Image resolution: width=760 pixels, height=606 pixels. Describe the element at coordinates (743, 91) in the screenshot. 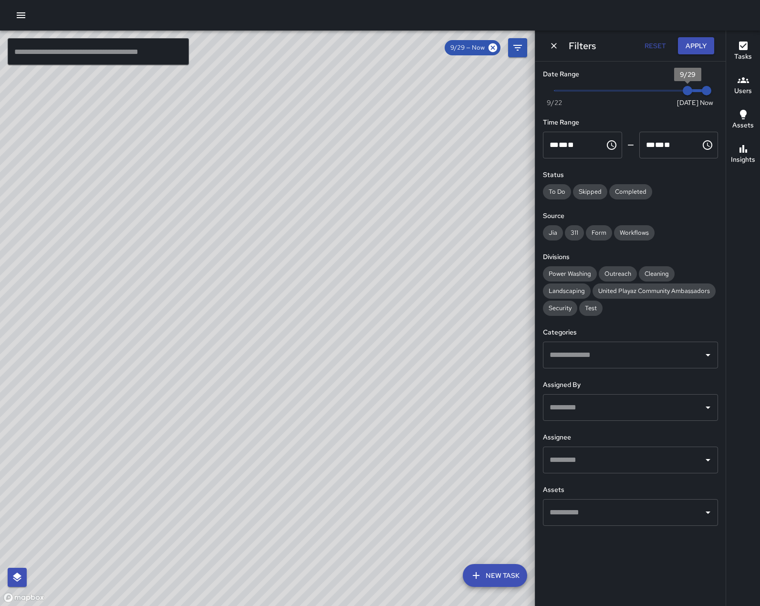

I see `h6: Users` at that location.